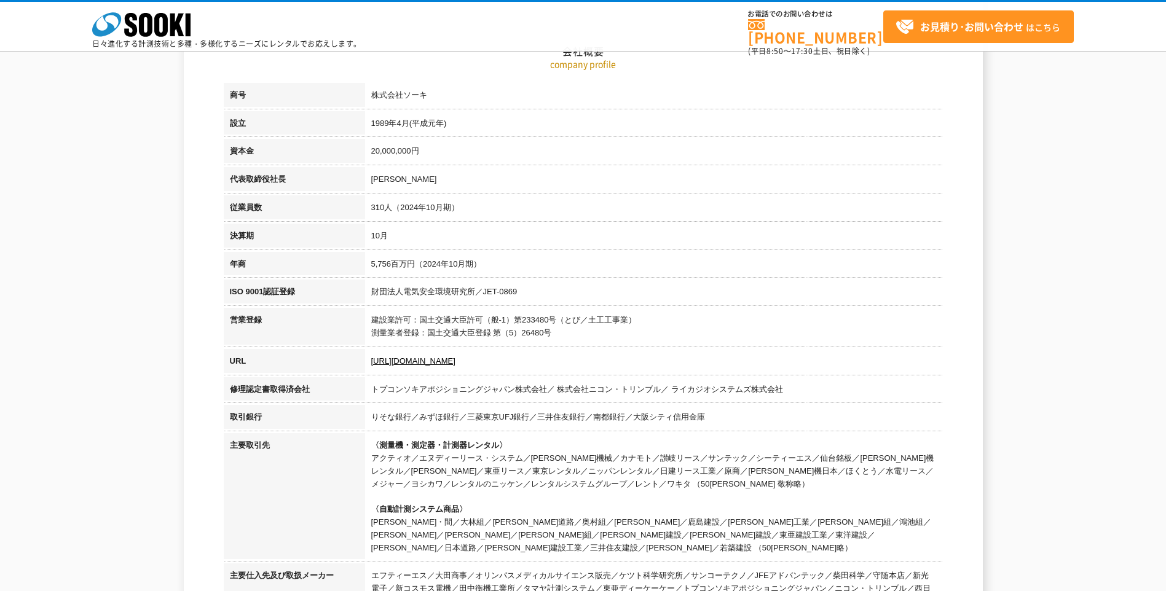 The height and width of the screenshot is (591, 1166). Describe the element at coordinates (972, 26) in the screenshot. I see `strong: お見積り･お問い合わせ` at that location.